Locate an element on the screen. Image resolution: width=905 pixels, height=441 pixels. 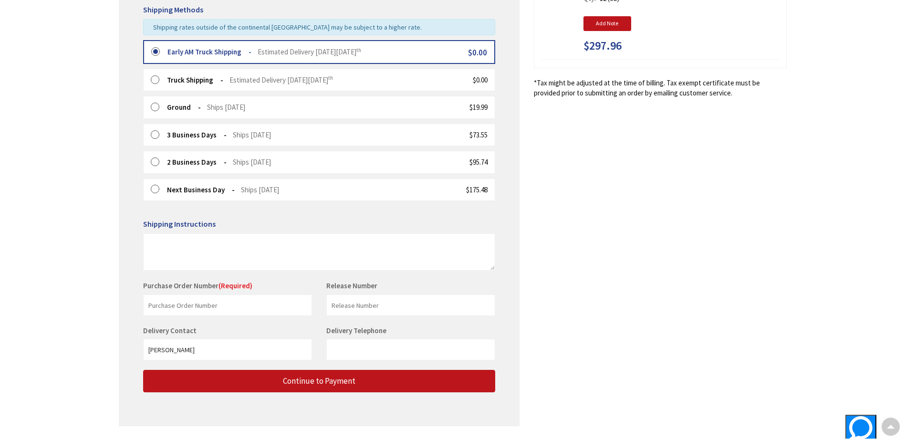
input: Release Number is located at coordinates (411, 305).